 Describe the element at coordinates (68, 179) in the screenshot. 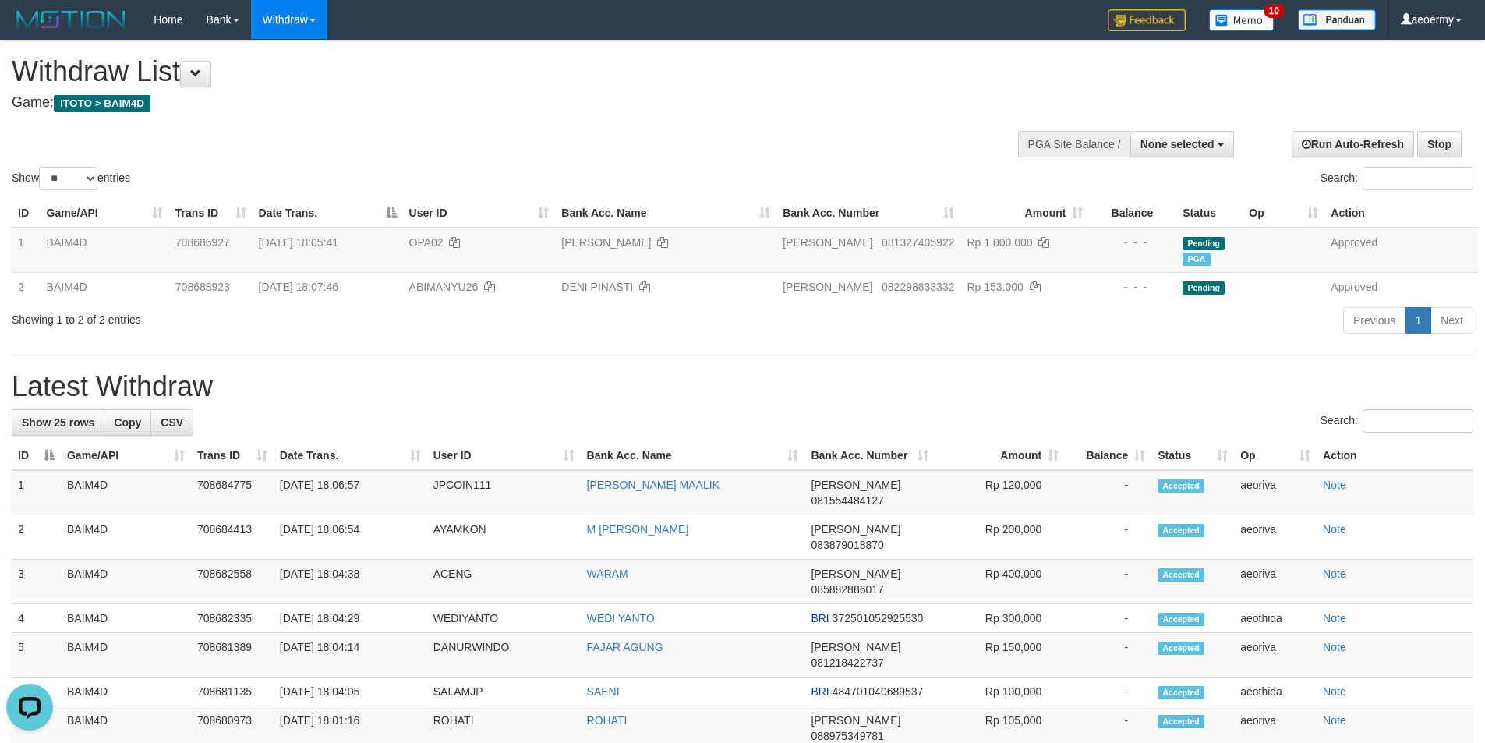

I see `select: Showentries` at that location.